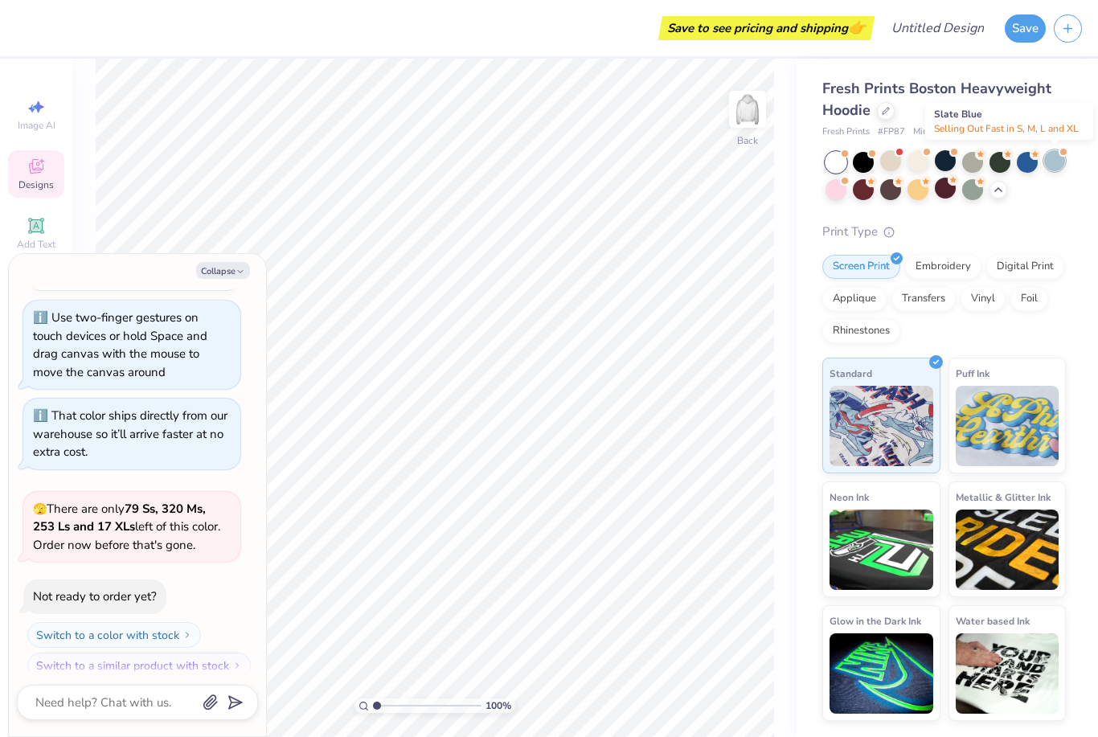  I want to click on img: Standard, so click(881, 426).